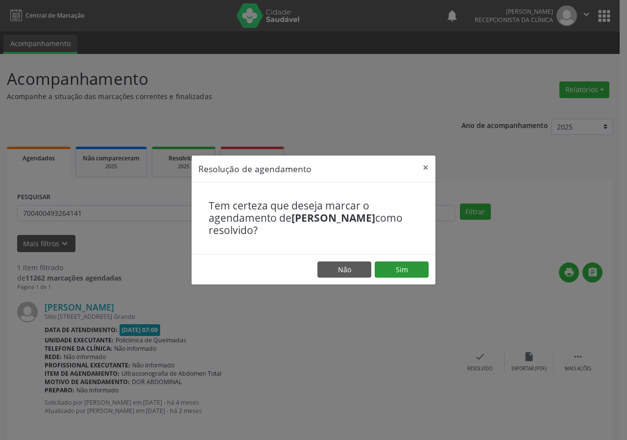 Image resolution: width=627 pixels, height=440 pixels. Describe the element at coordinates (426, 167) in the screenshot. I see `button: Close` at that location.